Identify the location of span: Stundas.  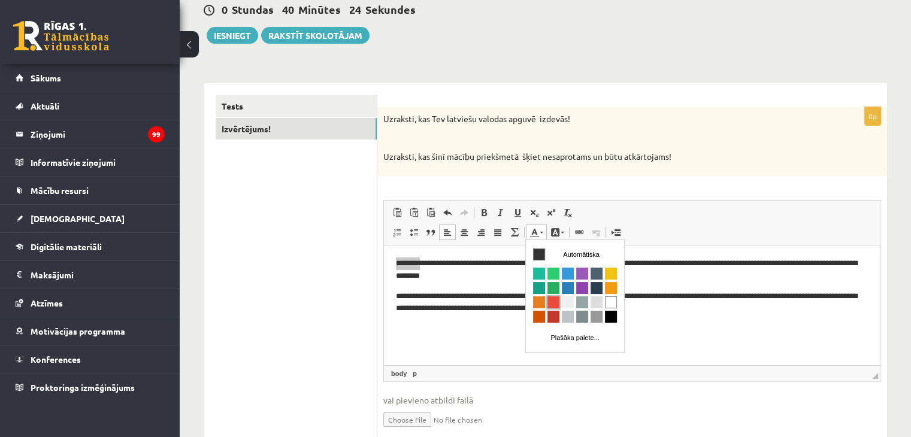
(253, 9).